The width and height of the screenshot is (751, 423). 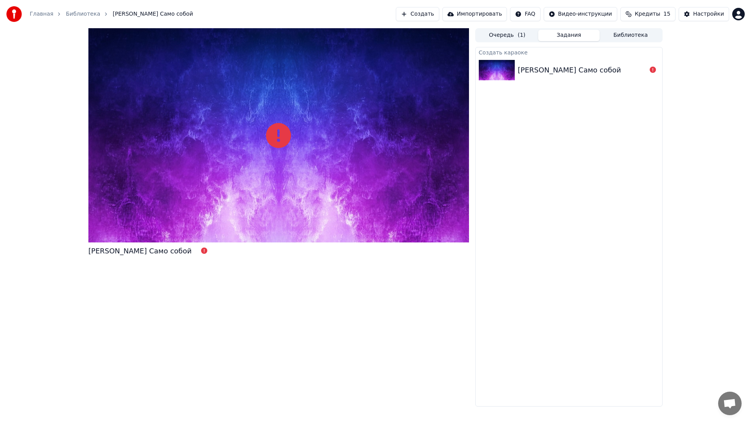 I want to click on div: Настройки, so click(x=709, y=14).